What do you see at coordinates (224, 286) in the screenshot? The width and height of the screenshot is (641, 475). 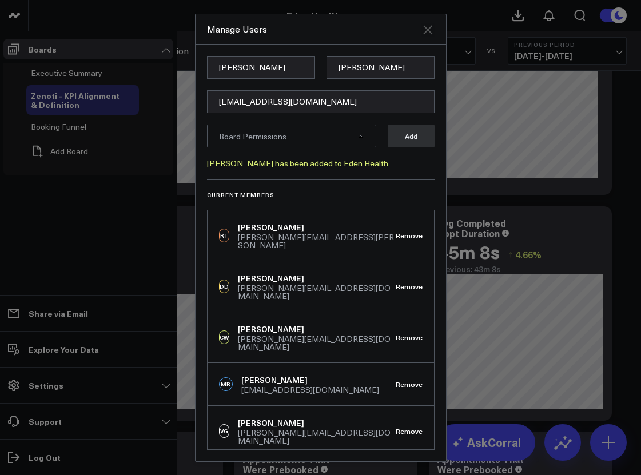 I see `div: DD` at bounding box center [224, 286].